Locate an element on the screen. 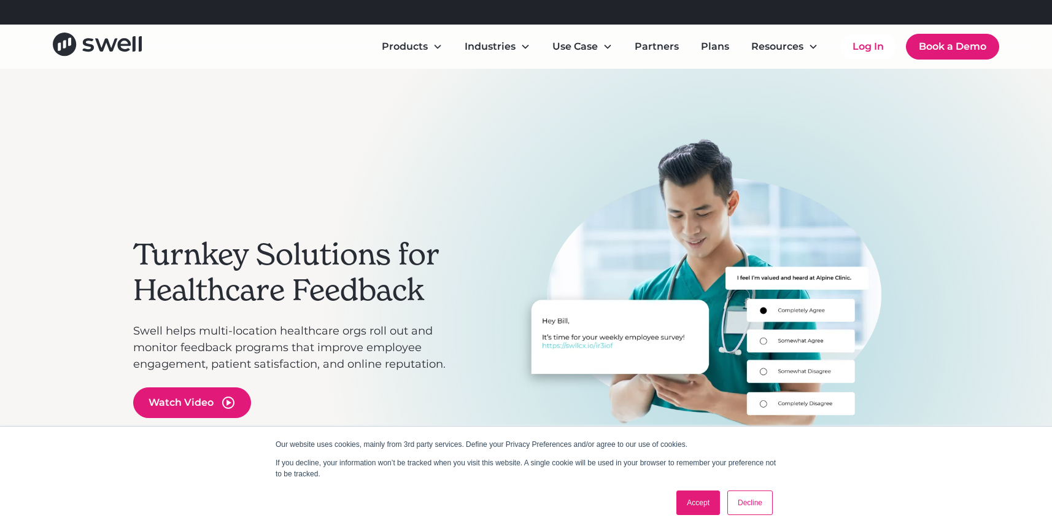 The width and height of the screenshot is (1052, 531). p: Our website uses cookies, mainly from 3rd party services. Define your Privacy Preferences and/or ... is located at coordinates (526, 444).